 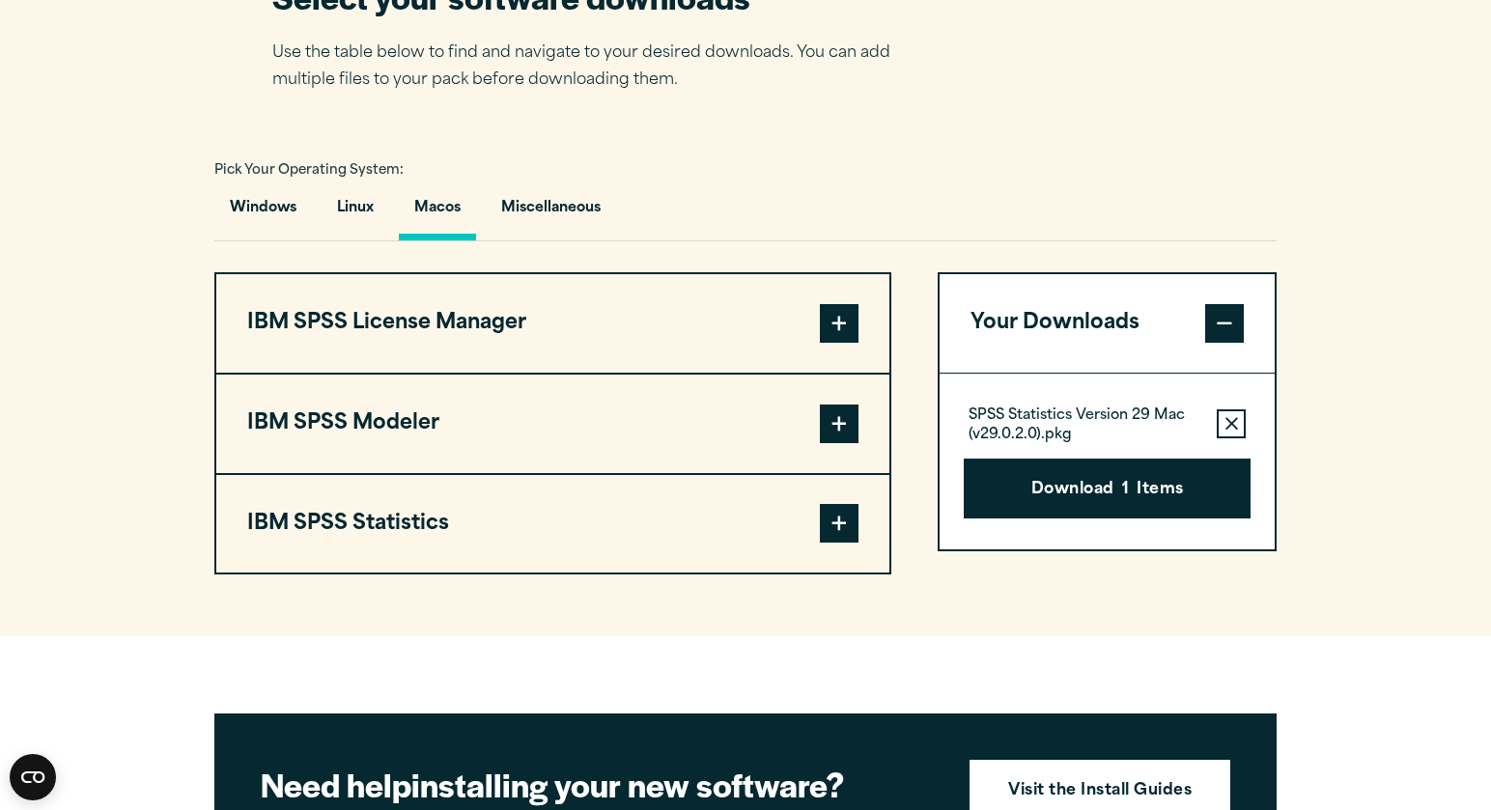 I want to click on p: Use the table below to find and navigate to your desired downloads. You can add multiple files to..., so click(x=596, y=68).